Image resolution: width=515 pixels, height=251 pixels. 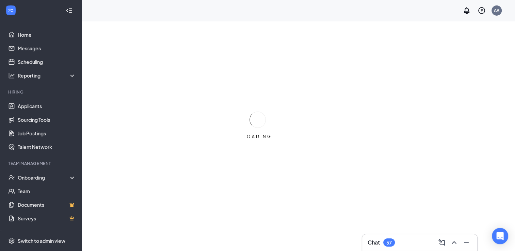 What do you see at coordinates (47, 76) in the screenshot?
I see `div: Reporting` at bounding box center [47, 76].